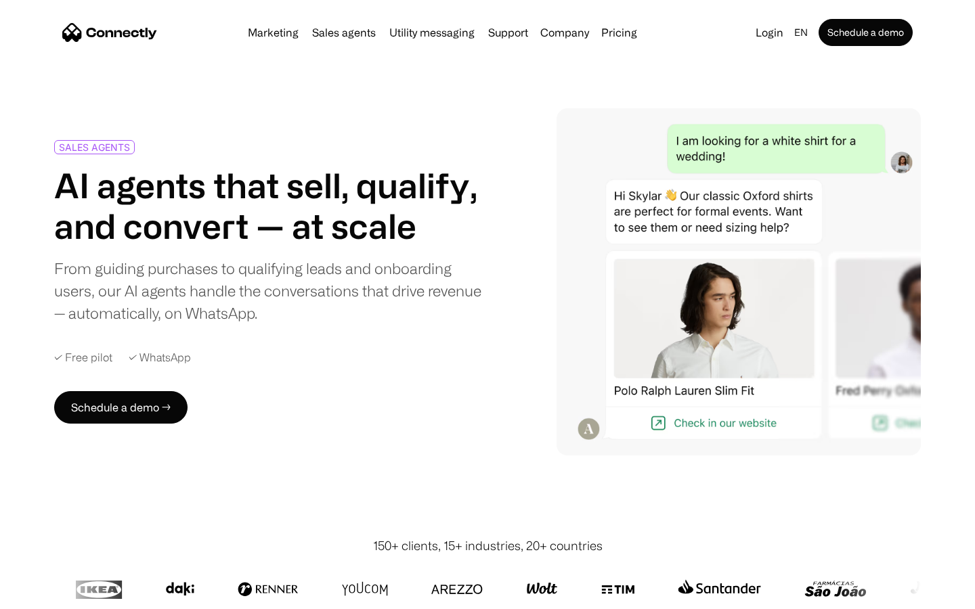 The image size is (975, 609). Describe the element at coordinates (273, 33) in the screenshot. I see `a: Marketing` at that location.